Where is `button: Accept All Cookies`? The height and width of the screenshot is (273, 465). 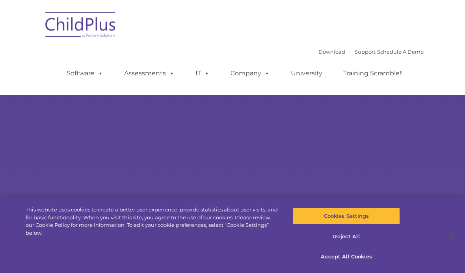
button: Accept All Cookies is located at coordinates (346, 257).